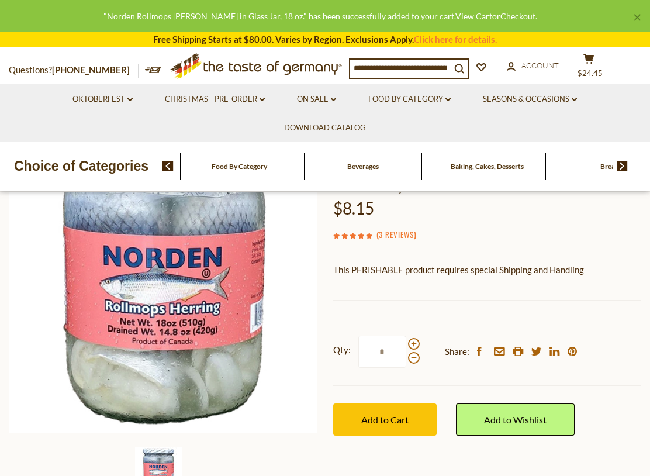  What do you see at coordinates (457, 351) in the screenshot?
I see `span: Share:` at bounding box center [457, 351].